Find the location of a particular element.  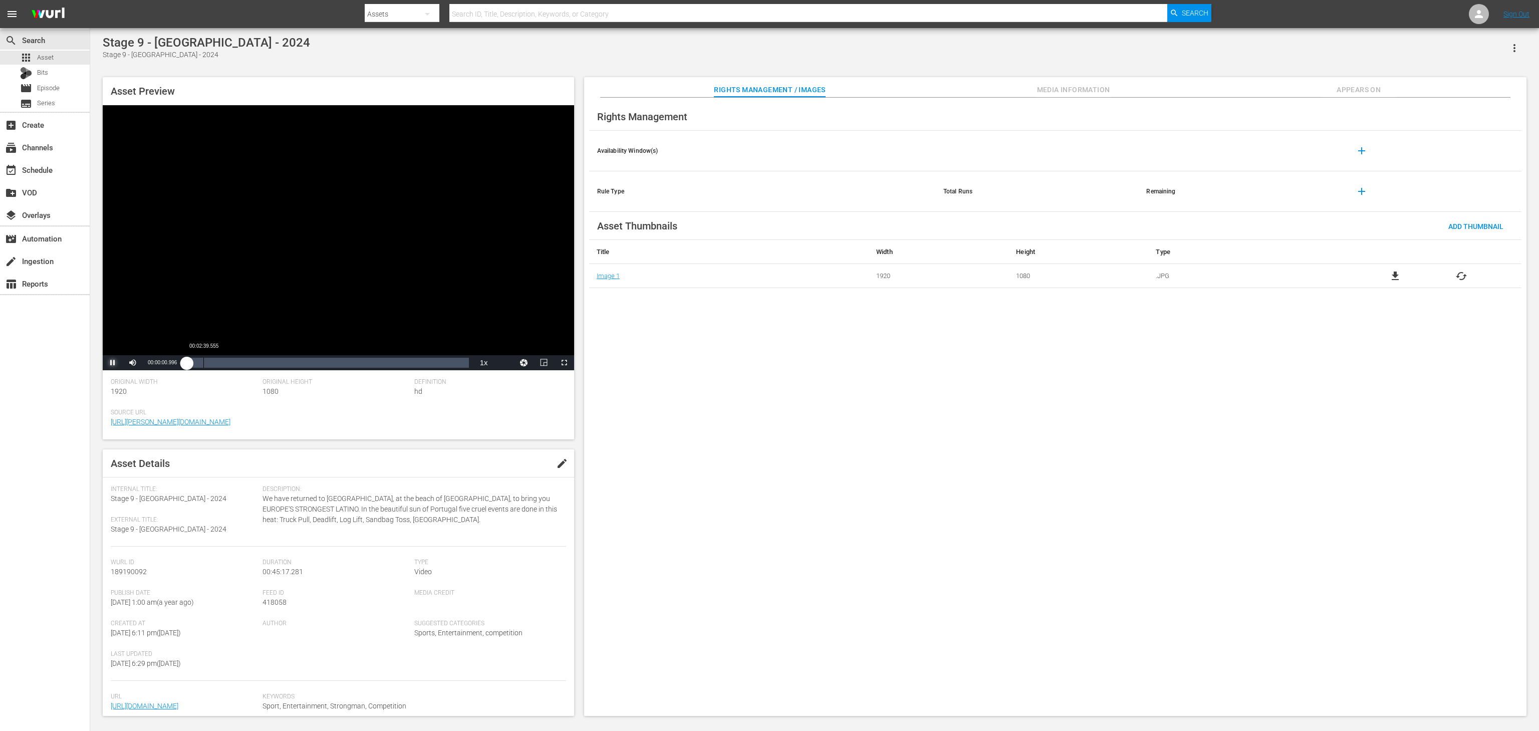

span: hd is located at coordinates (418, 391).